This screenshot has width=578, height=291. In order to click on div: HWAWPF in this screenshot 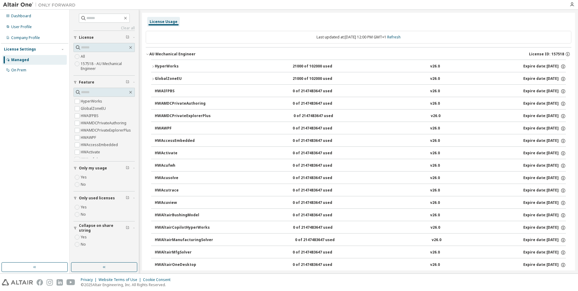, I will do `click(182, 128)`.